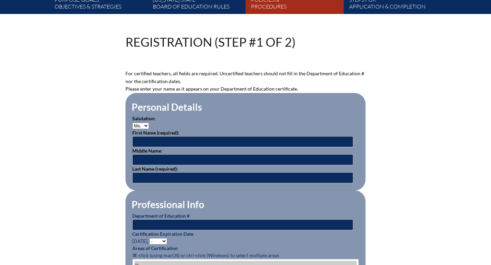 The height and width of the screenshot is (265, 491). I want to click on p: For certified teachers, all fields are required. Uncertified teachers should not fill in the Depa..., so click(245, 77).